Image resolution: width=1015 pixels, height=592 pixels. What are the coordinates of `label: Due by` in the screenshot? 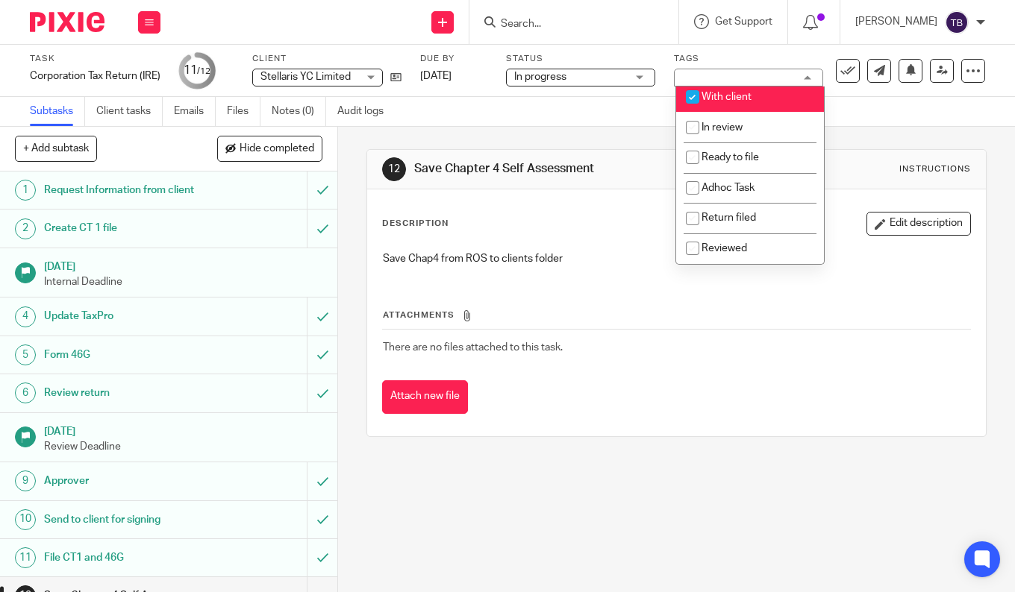 It's located at (454, 59).